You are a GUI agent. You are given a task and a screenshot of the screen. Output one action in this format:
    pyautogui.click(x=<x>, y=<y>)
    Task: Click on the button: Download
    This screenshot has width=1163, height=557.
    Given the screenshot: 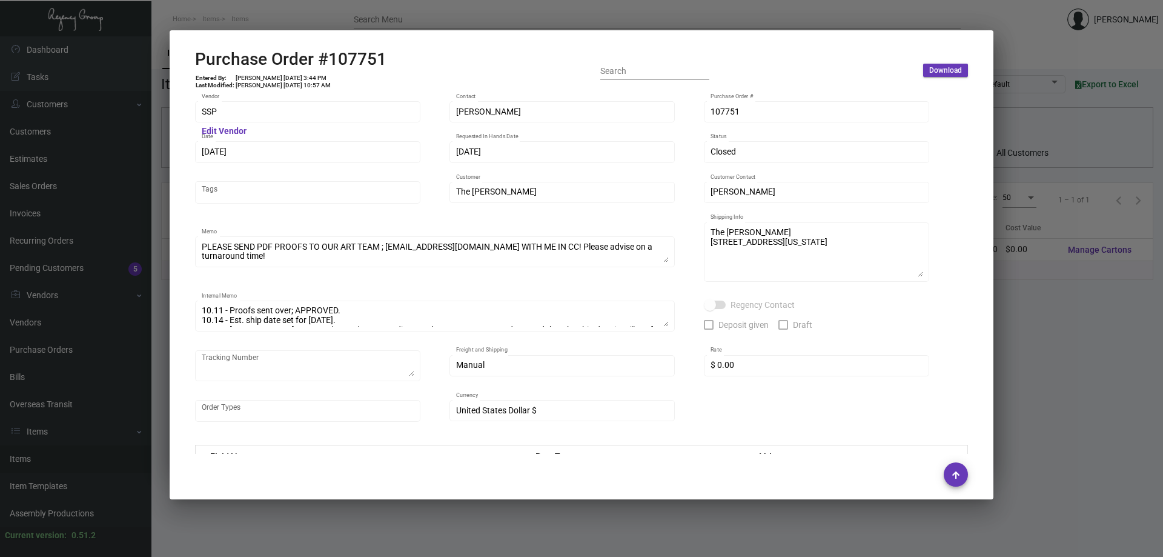 What is the action you would take?
    pyautogui.click(x=945, y=70)
    